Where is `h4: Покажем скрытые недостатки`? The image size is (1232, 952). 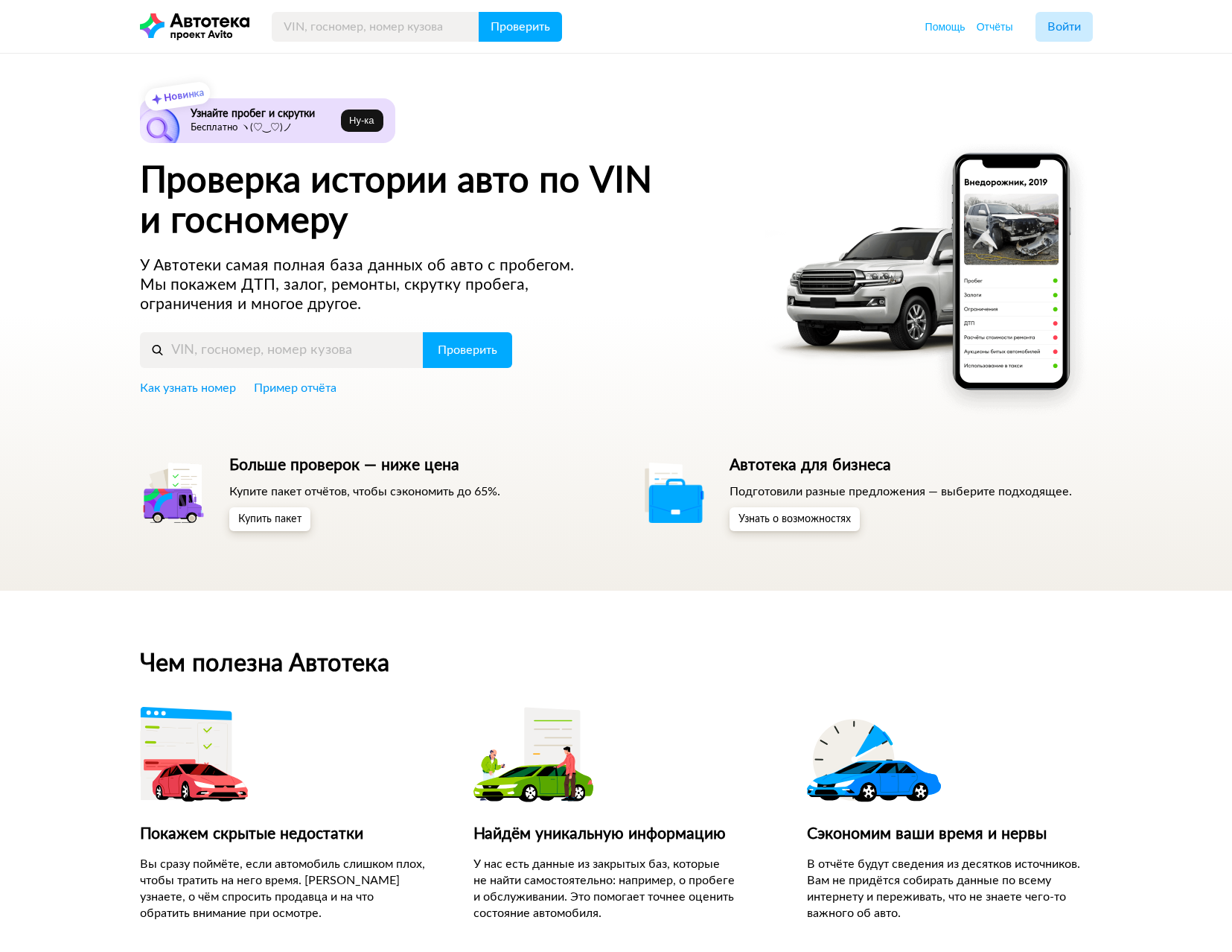
h4: Покажем скрытые недостатки is located at coordinates (282, 834).